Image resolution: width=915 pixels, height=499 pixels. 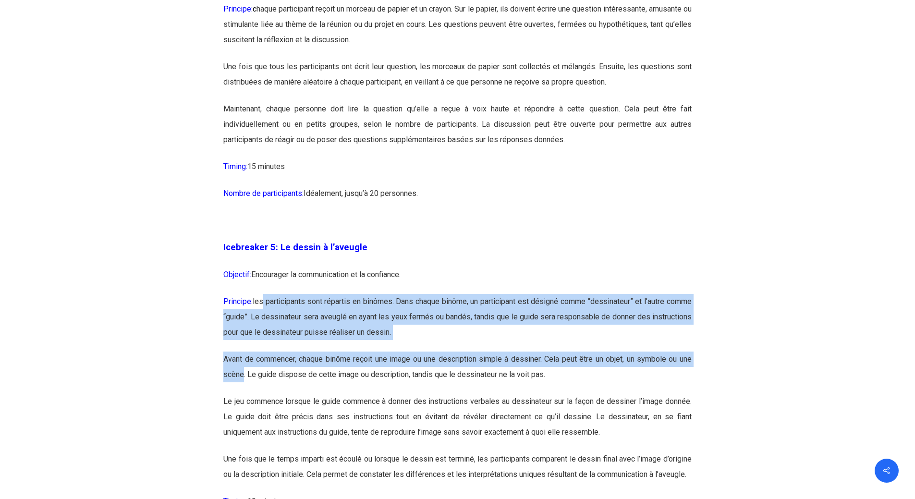 I want to click on span: Icebreaker 5: Le dessin à l’aveugle, so click(x=295, y=247).